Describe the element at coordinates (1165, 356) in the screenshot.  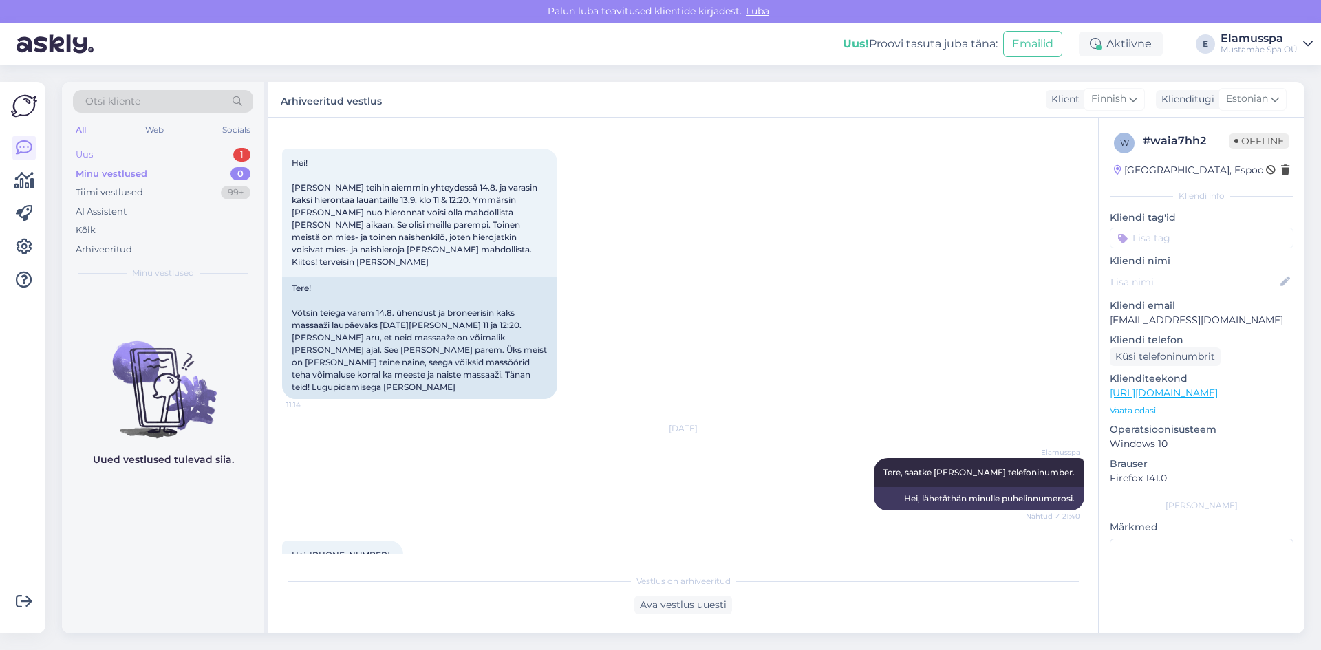
I see `div: Küsi telefoninumbrit` at that location.